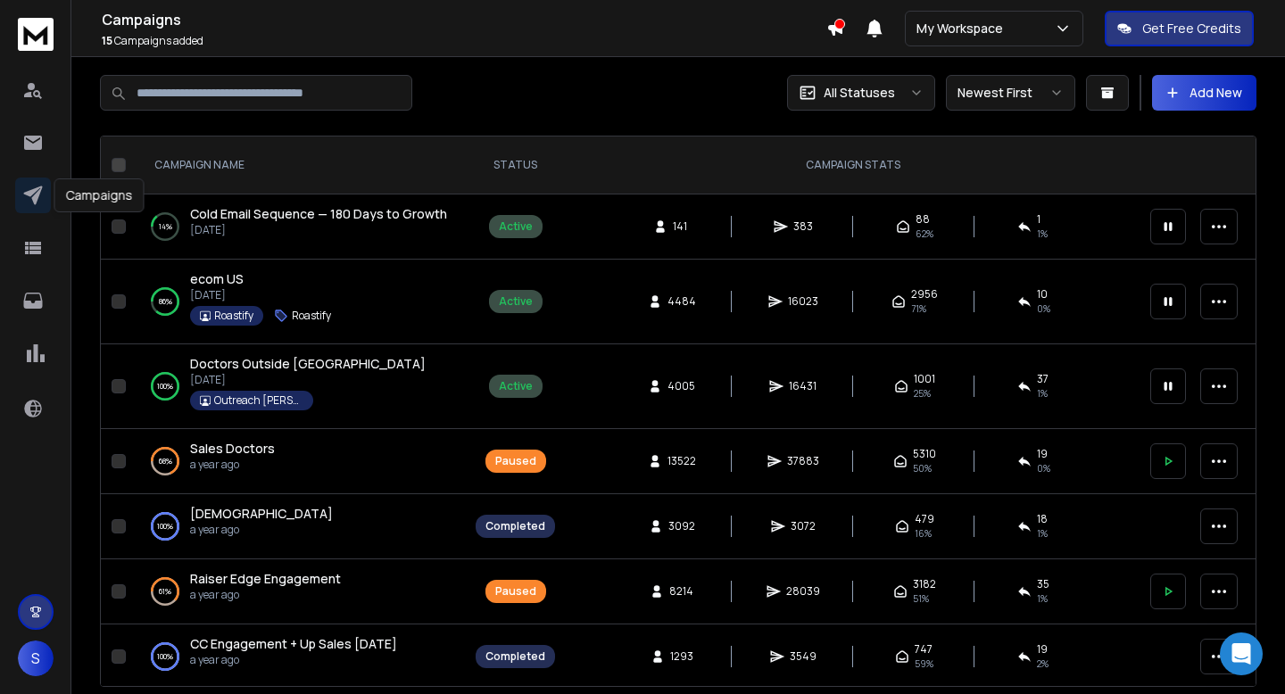 Image resolution: width=1285 pixels, height=694 pixels. What do you see at coordinates (922, 394) in the screenshot?
I see `span: 25 %` at bounding box center [922, 394].